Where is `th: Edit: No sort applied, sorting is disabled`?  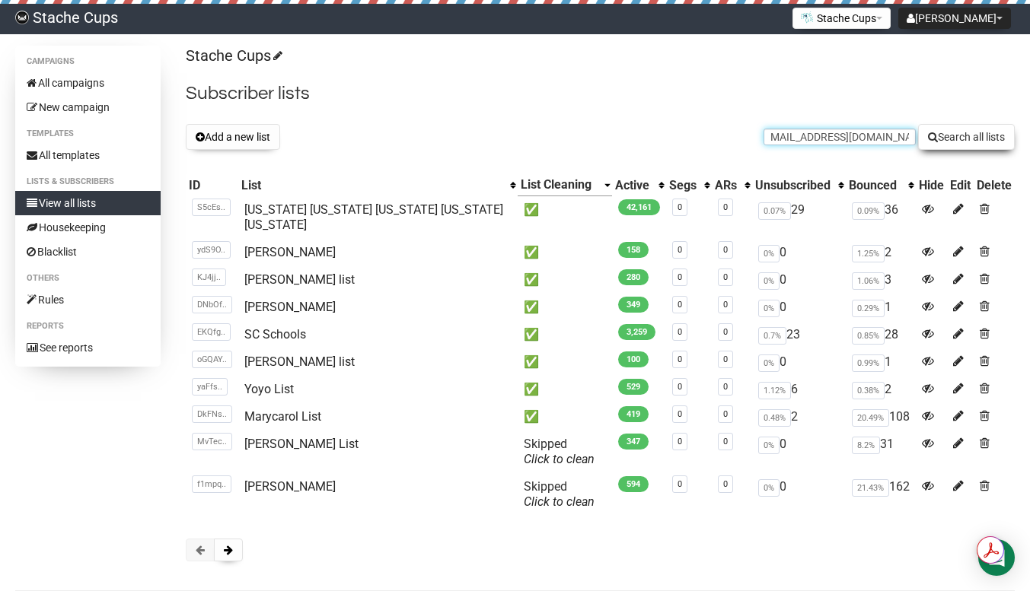 th: Edit: No sort applied, sorting is disabled is located at coordinates (960, 185).